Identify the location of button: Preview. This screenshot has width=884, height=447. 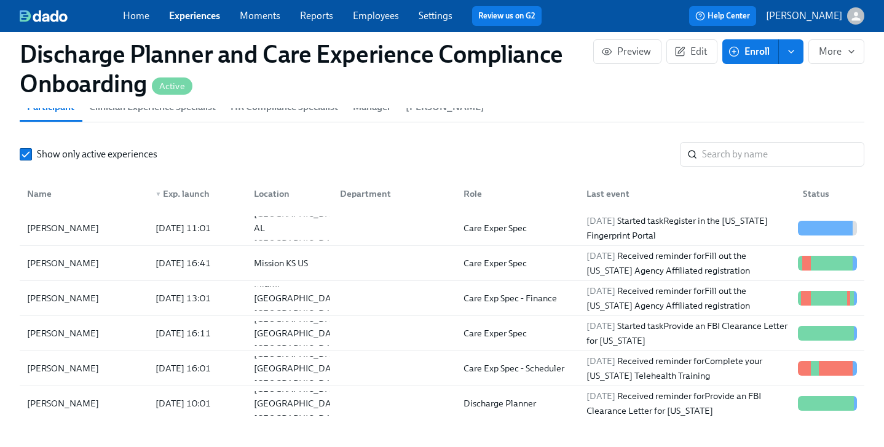
(627, 52).